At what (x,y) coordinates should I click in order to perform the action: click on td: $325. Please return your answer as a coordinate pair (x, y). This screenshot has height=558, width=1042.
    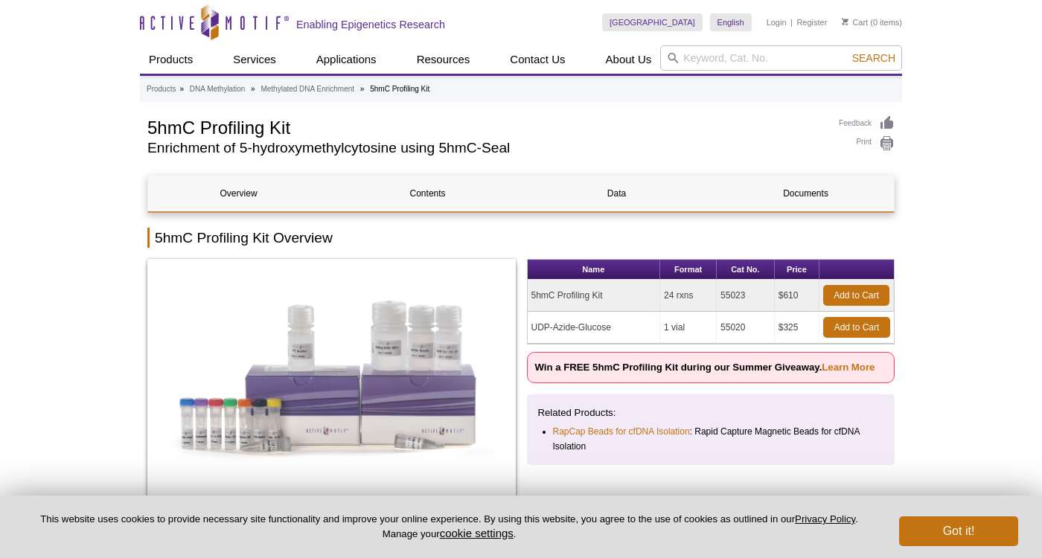
    Looking at the image, I should click on (797, 327).